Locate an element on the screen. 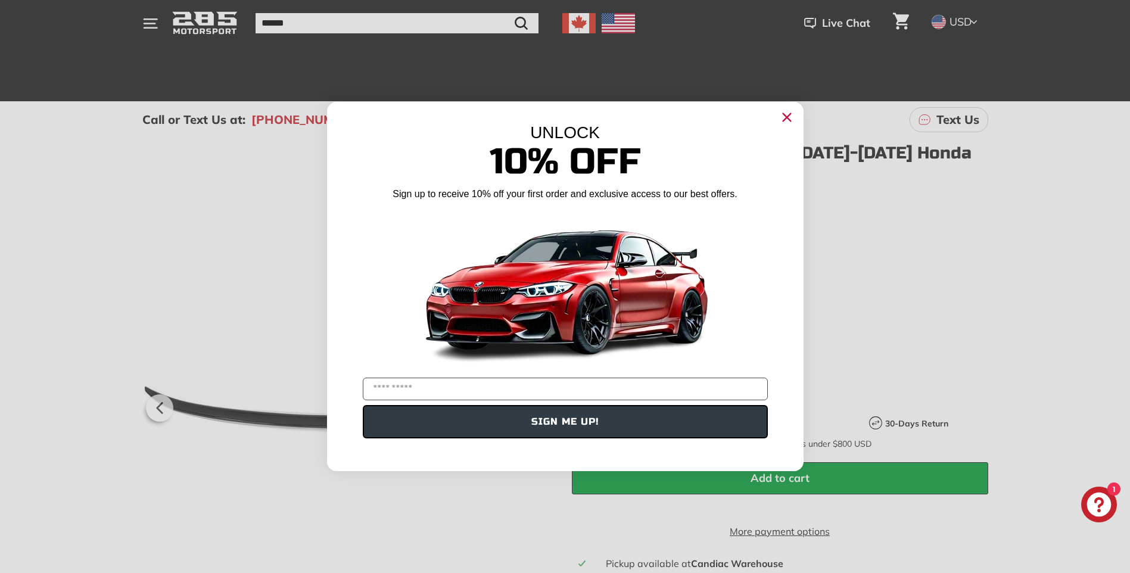 The image size is (1130, 573). span: Sign up to receive 10% off your first order and exclusive access to our best offers. is located at coordinates (565, 194).